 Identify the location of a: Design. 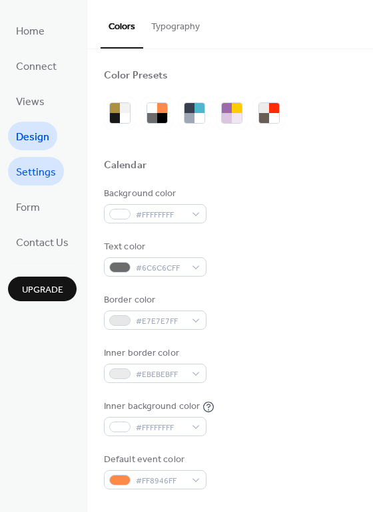
(33, 136).